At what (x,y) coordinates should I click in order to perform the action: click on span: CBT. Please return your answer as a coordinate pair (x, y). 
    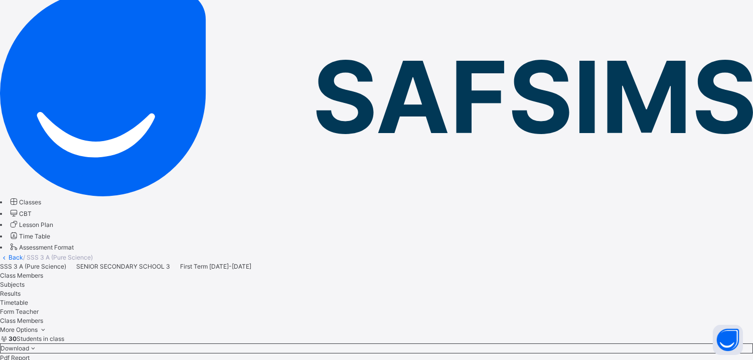
    Looking at the image, I should click on (25, 213).